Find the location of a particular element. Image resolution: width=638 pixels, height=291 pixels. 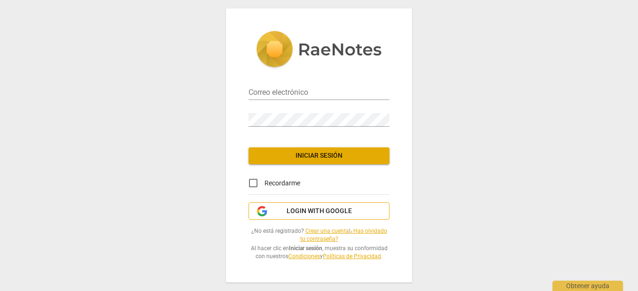

button: Iniciar sesión is located at coordinates (319, 156).